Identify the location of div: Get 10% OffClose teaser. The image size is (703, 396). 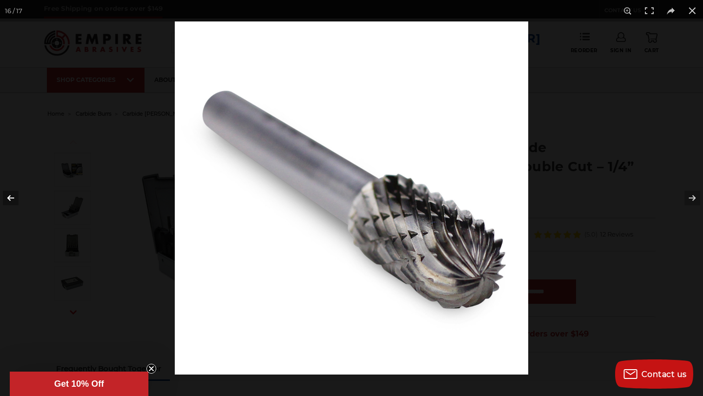
(79, 384).